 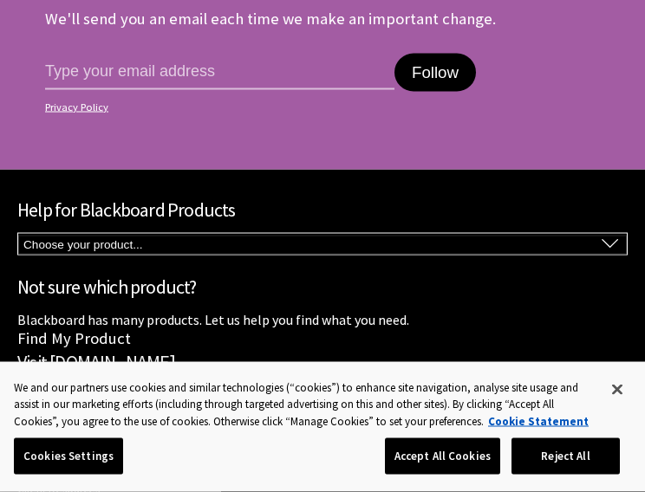 What do you see at coordinates (617, 390) in the screenshot?
I see `button: Close` at bounding box center [617, 390].